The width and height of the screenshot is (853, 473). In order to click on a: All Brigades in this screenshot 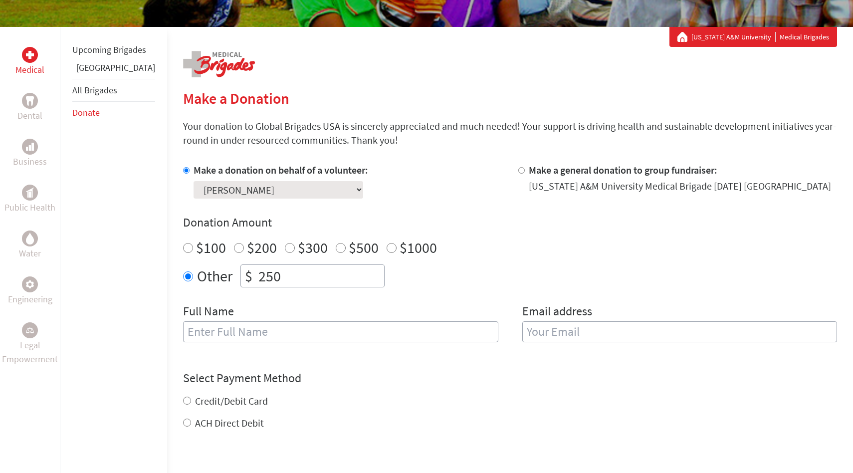, I will do `click(95, 90)`.